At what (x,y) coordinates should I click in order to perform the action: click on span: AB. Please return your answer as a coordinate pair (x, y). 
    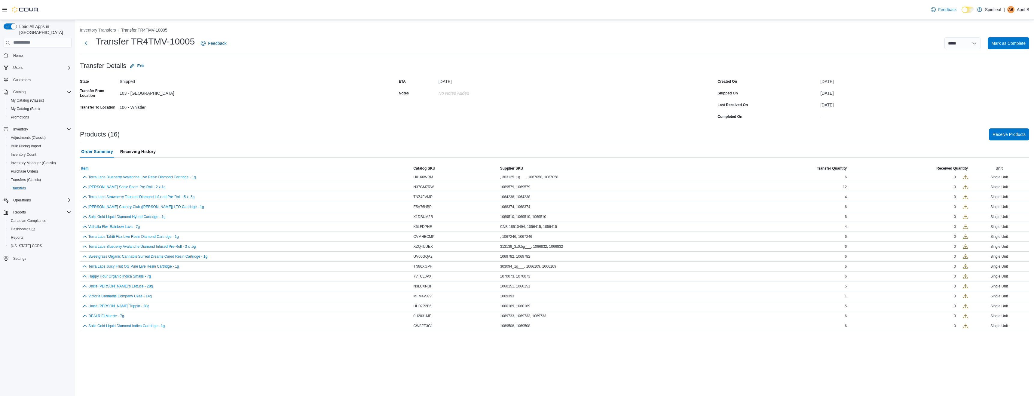
    Looking at the image, I should click on (1010, 10).